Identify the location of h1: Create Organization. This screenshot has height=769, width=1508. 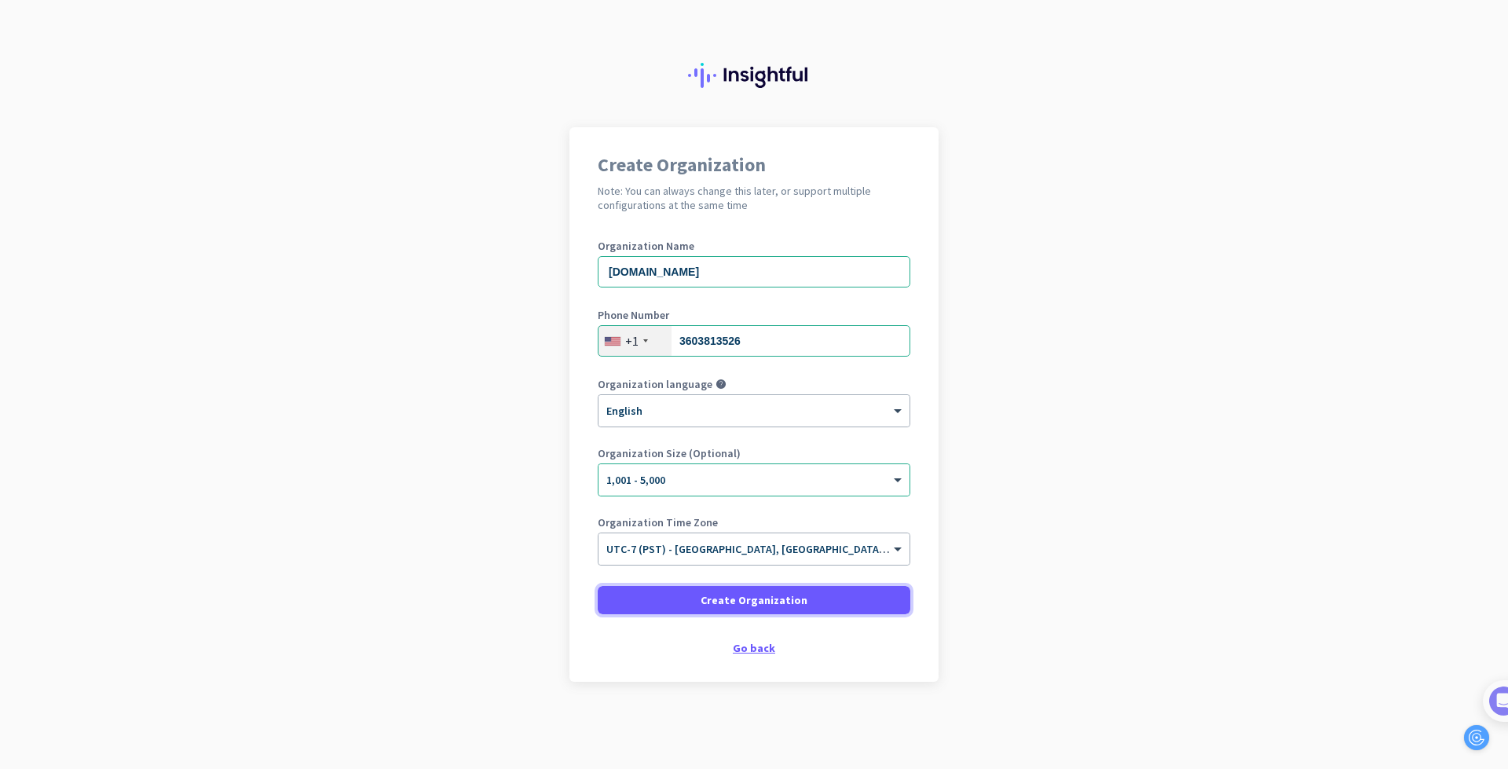
(754, 165).